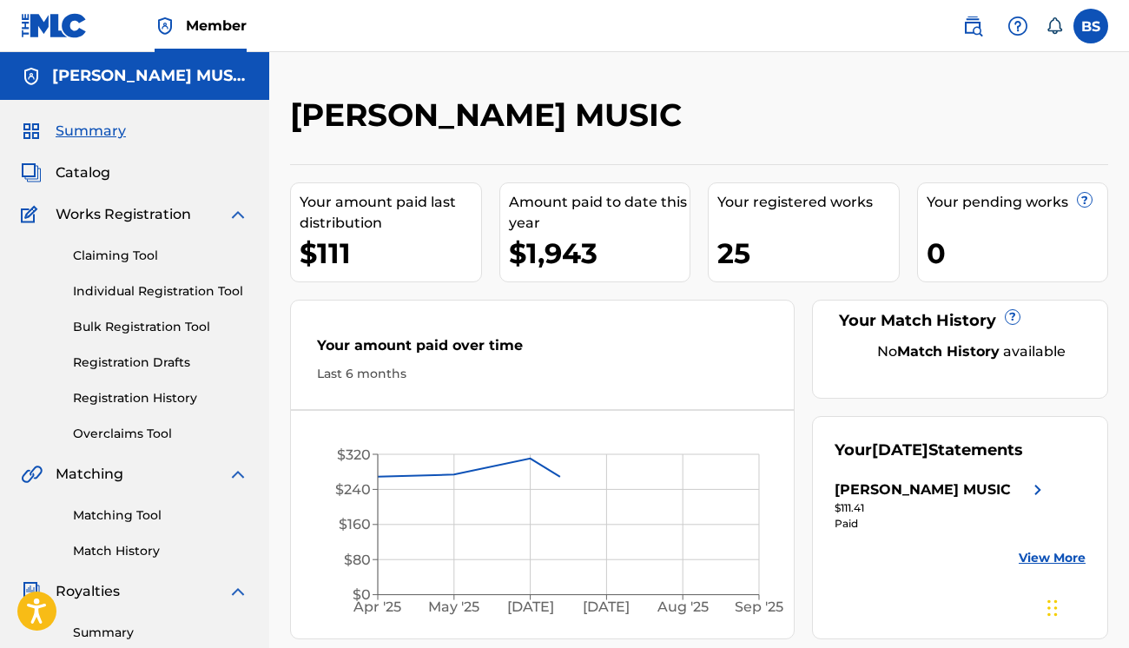 This screenshot has width=1129, height=648. Describe the element at coordinates (73, 131) in the screenshot. I see `a: SummarySummary` at that location.